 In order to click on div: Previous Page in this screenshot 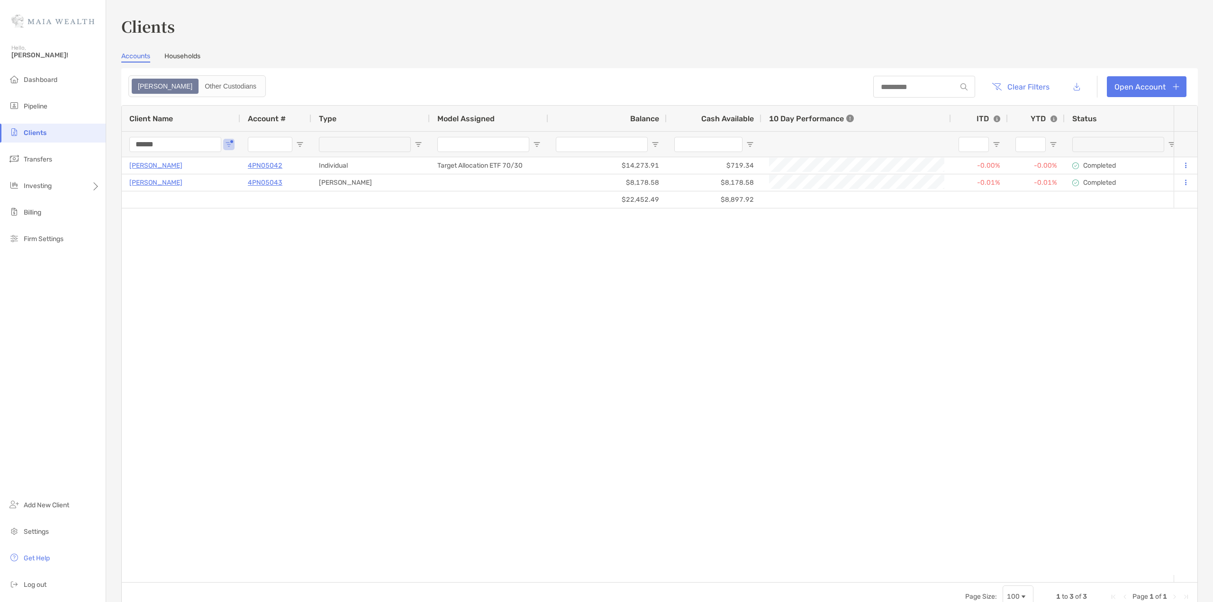, I will do `click(1125, 597)`.